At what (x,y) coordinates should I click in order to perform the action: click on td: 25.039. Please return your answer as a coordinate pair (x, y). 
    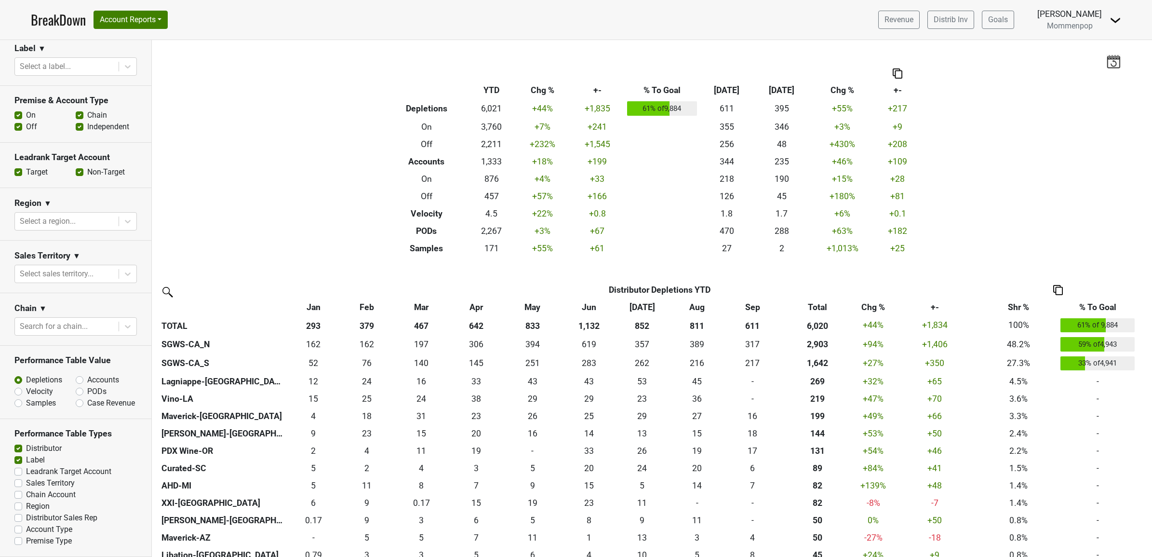
    Looking at the image, I should click on (367, 399).